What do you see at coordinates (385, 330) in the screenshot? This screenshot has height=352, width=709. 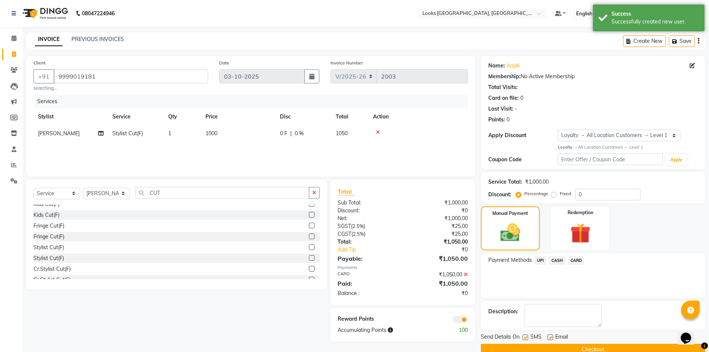 I see `div: Accumulating Points` at bounding box center [385, 330].